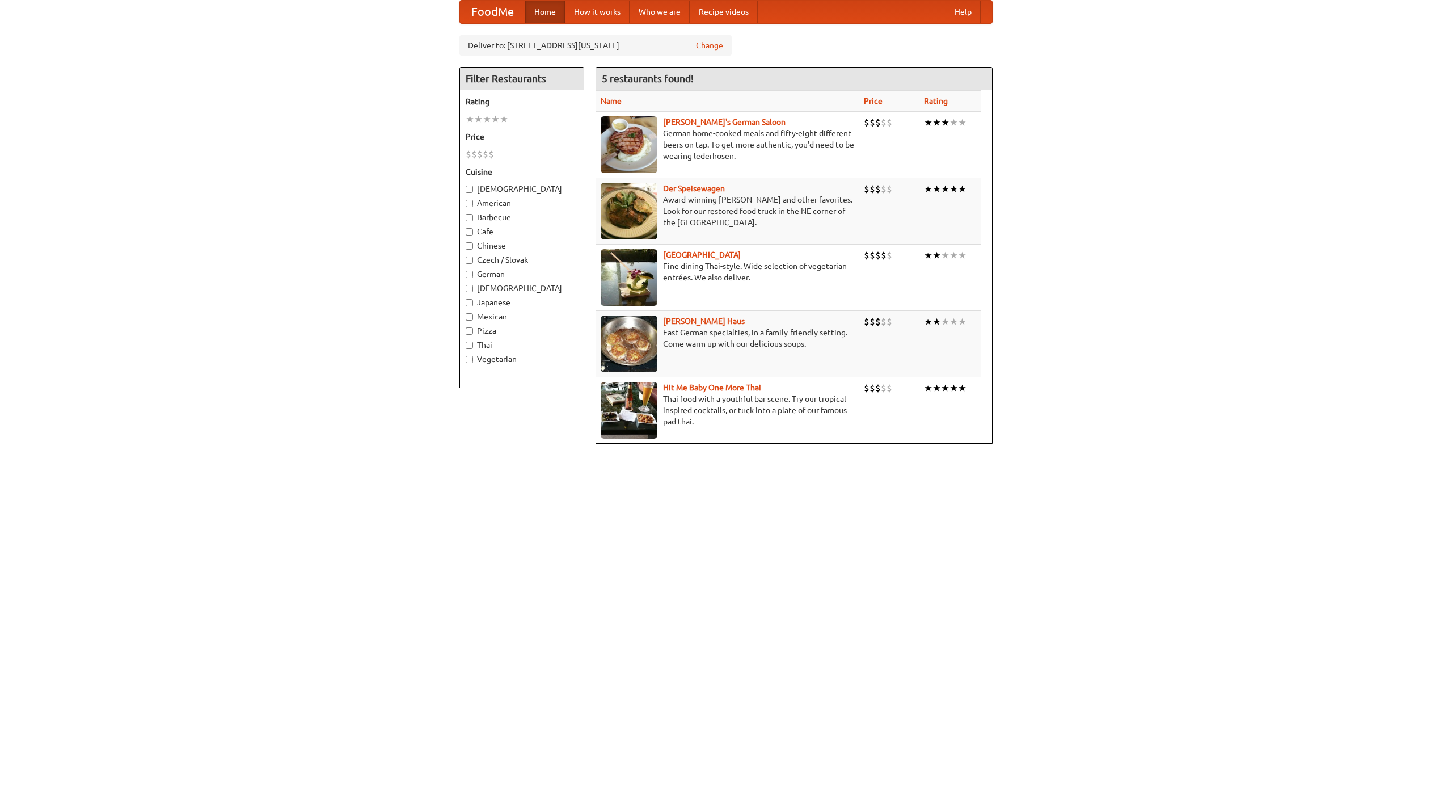  What do you see at coordinates (712, 387) in the screenshot?
I see `a: Hit Me Baby One More Thai` at bounding box center [712, 387].